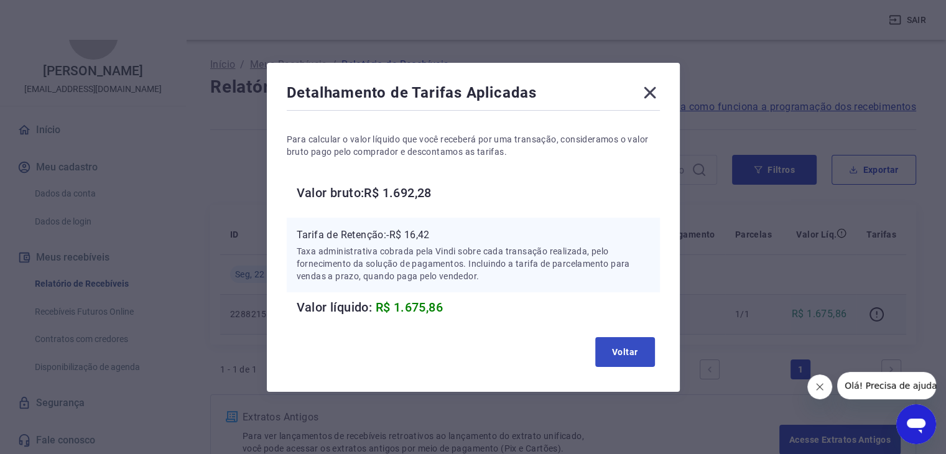 The image size is (946, 454). Describe the element at coordinates (479, 193) in the screenshot. I see `h6: Valor bruto: R$ 1.692,28` at that location.